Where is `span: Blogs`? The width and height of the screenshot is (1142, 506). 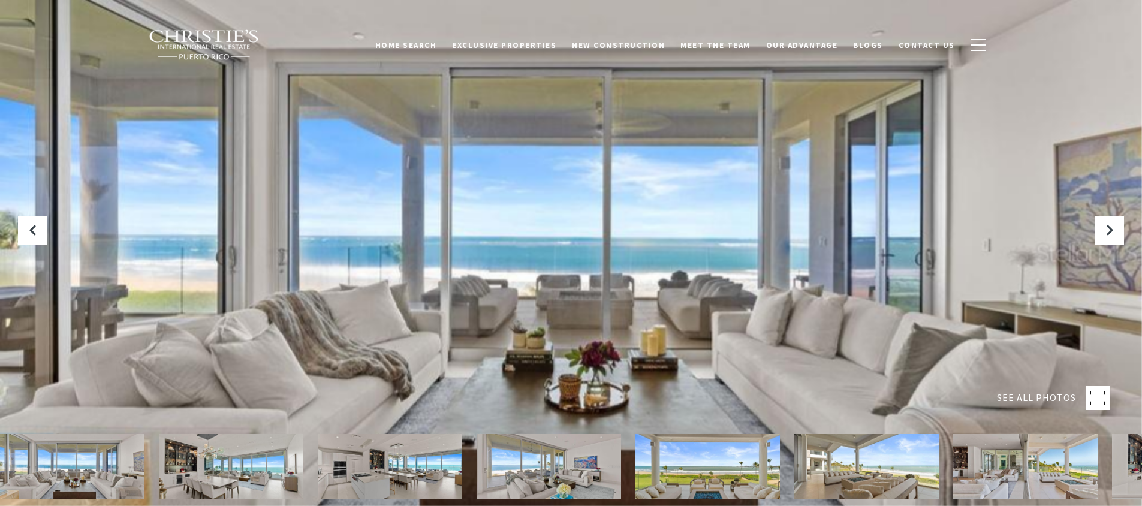
span: Blogs is located at coordinates (868, 44).